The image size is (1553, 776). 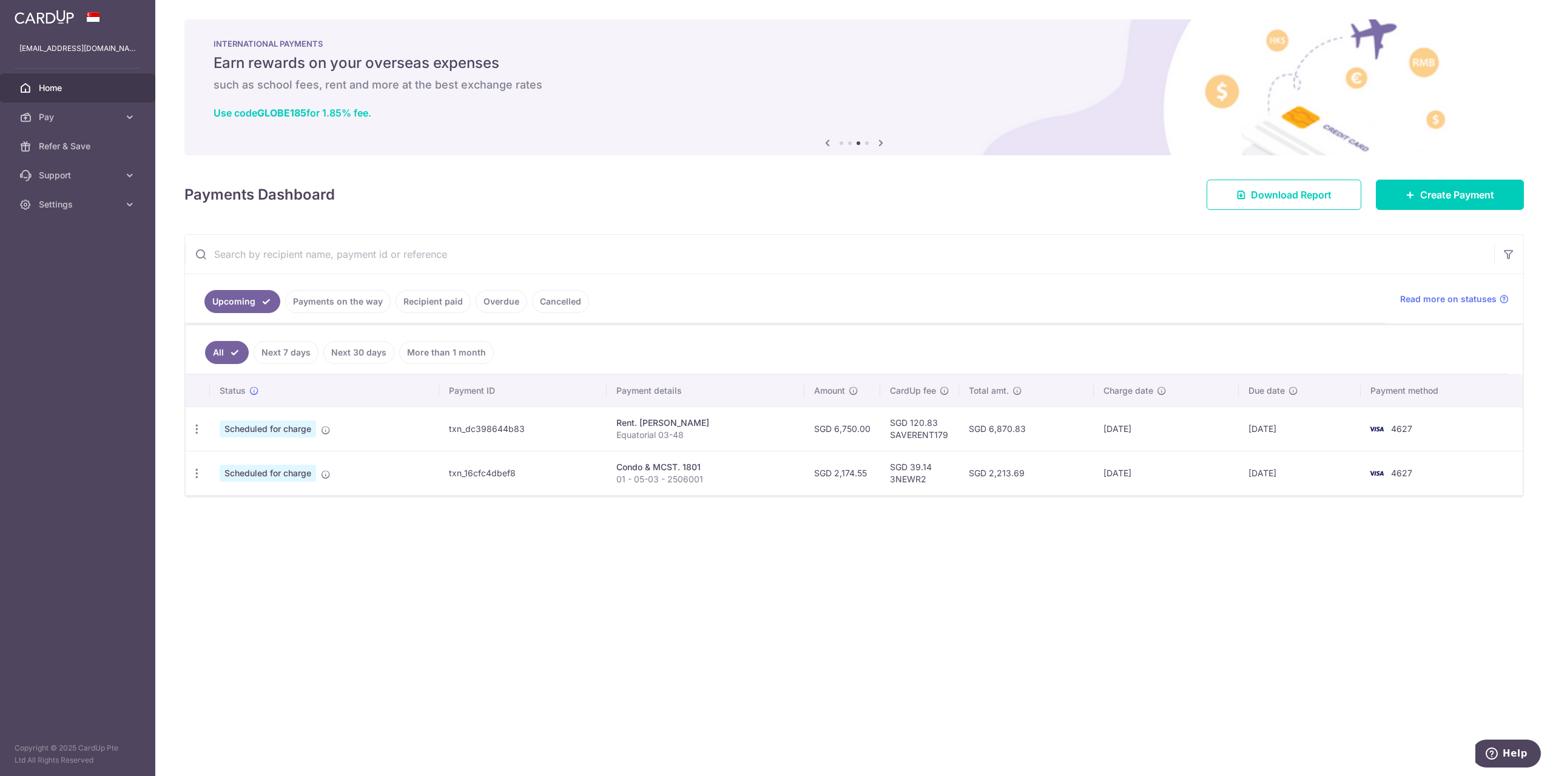 I want to click on span: Refer & Save, so click(x=79, y=146).